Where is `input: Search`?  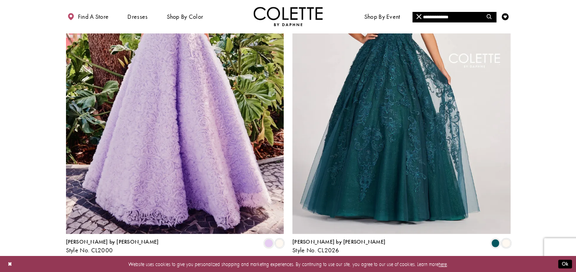 input: Search is located at coordinates (454, 17).